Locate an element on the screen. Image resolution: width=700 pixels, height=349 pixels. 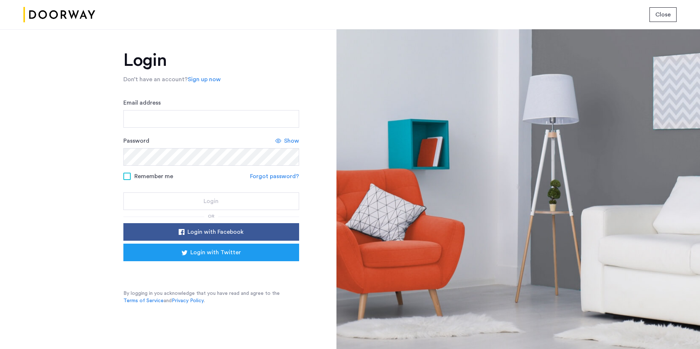
span: or is located at coordinates (211, 216).